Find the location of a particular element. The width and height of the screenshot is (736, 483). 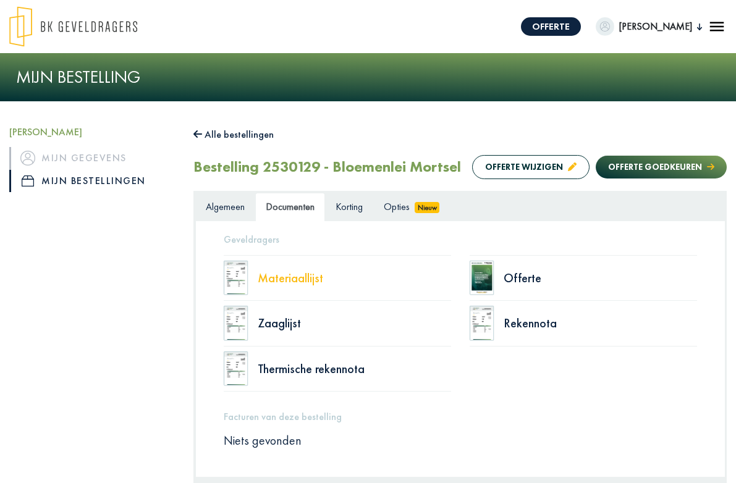

div: Rekennota is located at coordinates (600, 323).